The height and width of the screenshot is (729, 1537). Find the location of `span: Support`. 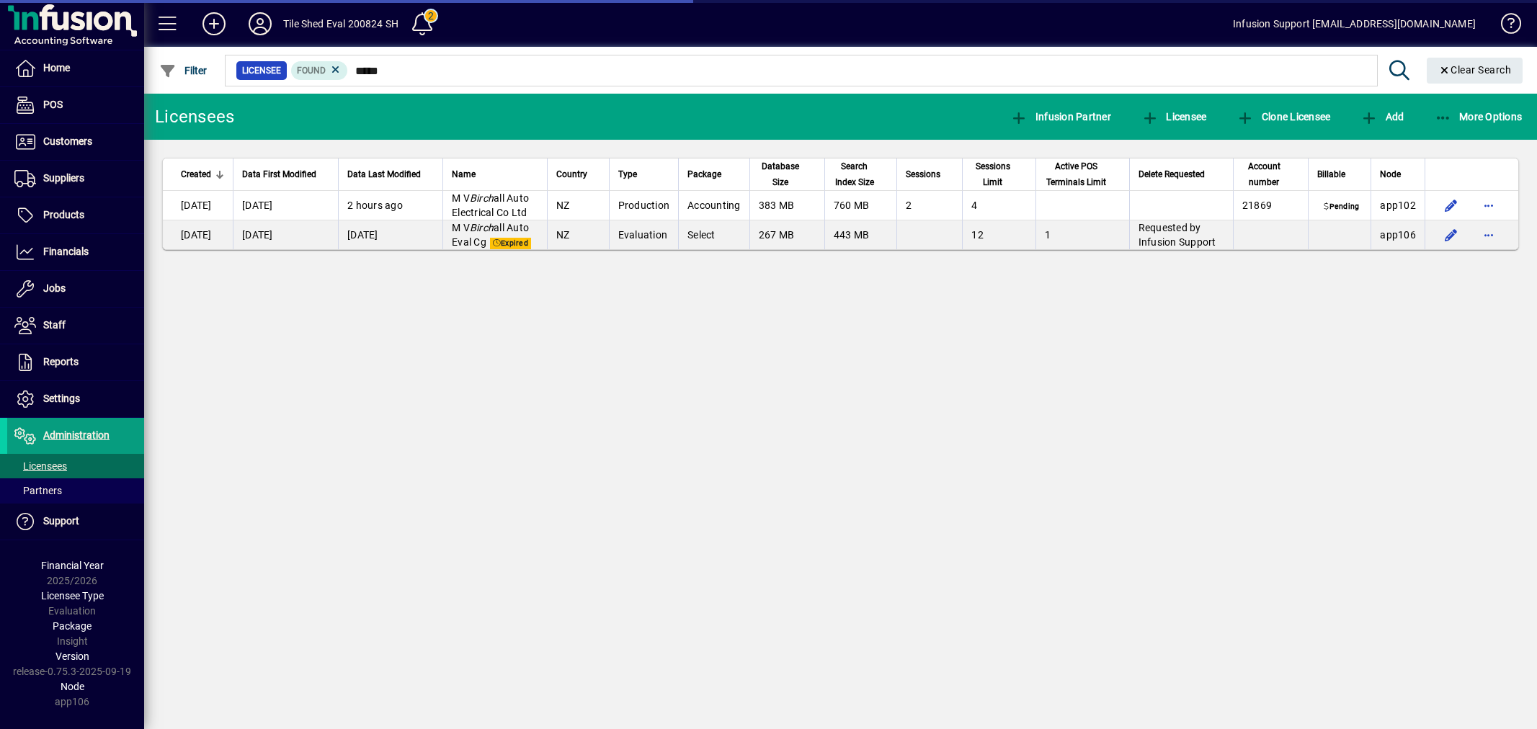

span: Support is located at coordinates (61, 521).